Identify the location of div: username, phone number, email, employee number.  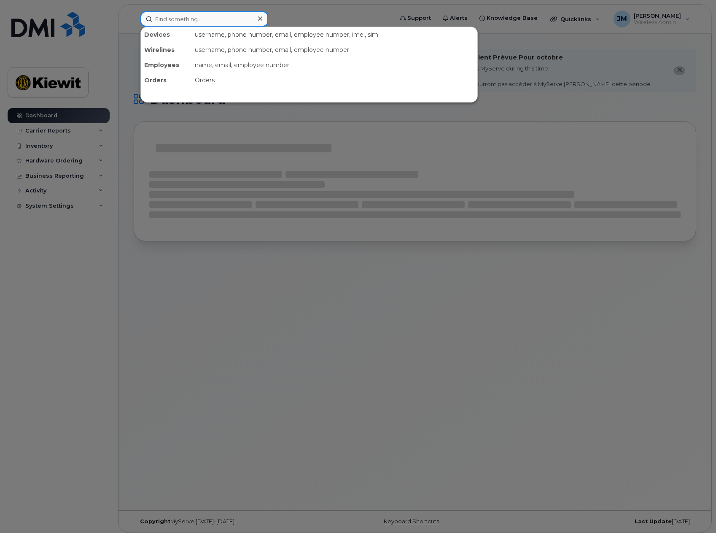
(335, 50).